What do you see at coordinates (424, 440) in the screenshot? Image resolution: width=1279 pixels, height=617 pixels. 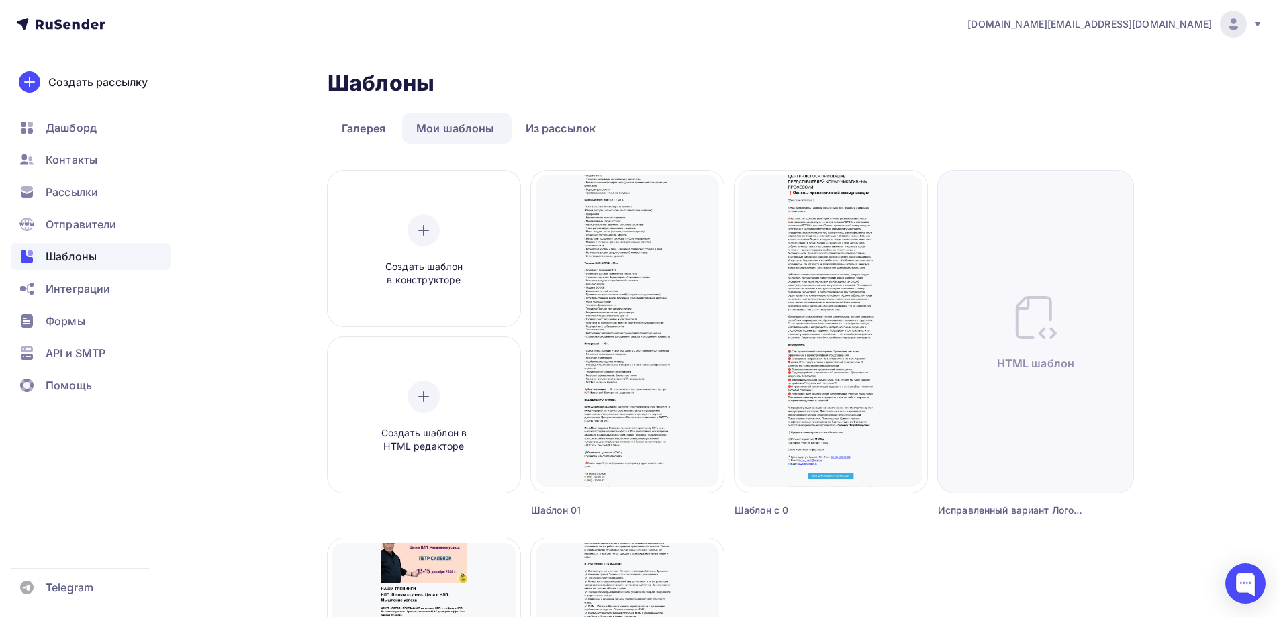 I see `span: Создать шаблон в HTML редакторе` at bounding box center [424, 440].